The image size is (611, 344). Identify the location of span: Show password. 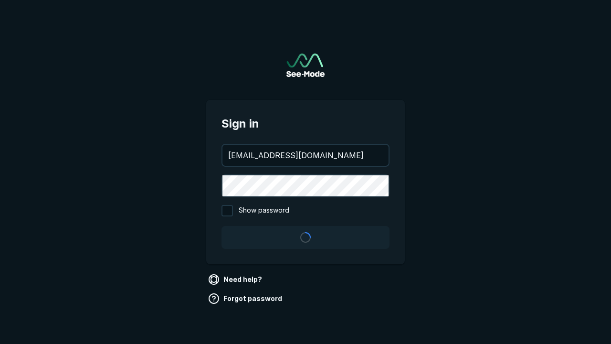
(264, 210).